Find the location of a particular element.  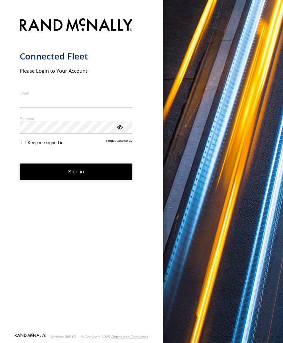

a: Forgot password? is located at coordinates (120, 142).